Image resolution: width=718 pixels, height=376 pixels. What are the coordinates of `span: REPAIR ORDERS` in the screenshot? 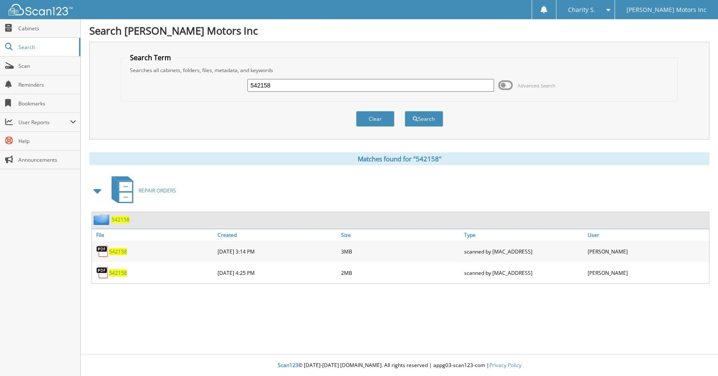 It's located at (157, 190).